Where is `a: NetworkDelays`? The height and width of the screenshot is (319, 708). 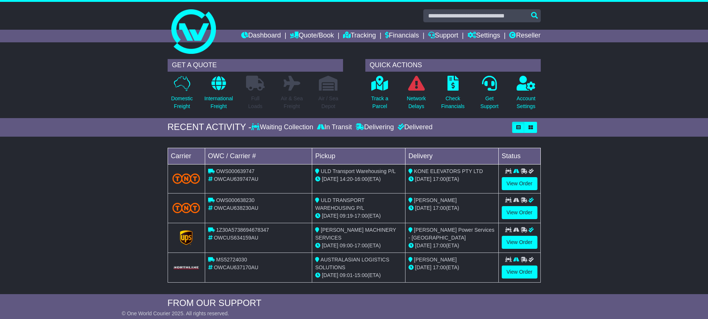 a: NetworkDelays is located at coordinates (416, 95).